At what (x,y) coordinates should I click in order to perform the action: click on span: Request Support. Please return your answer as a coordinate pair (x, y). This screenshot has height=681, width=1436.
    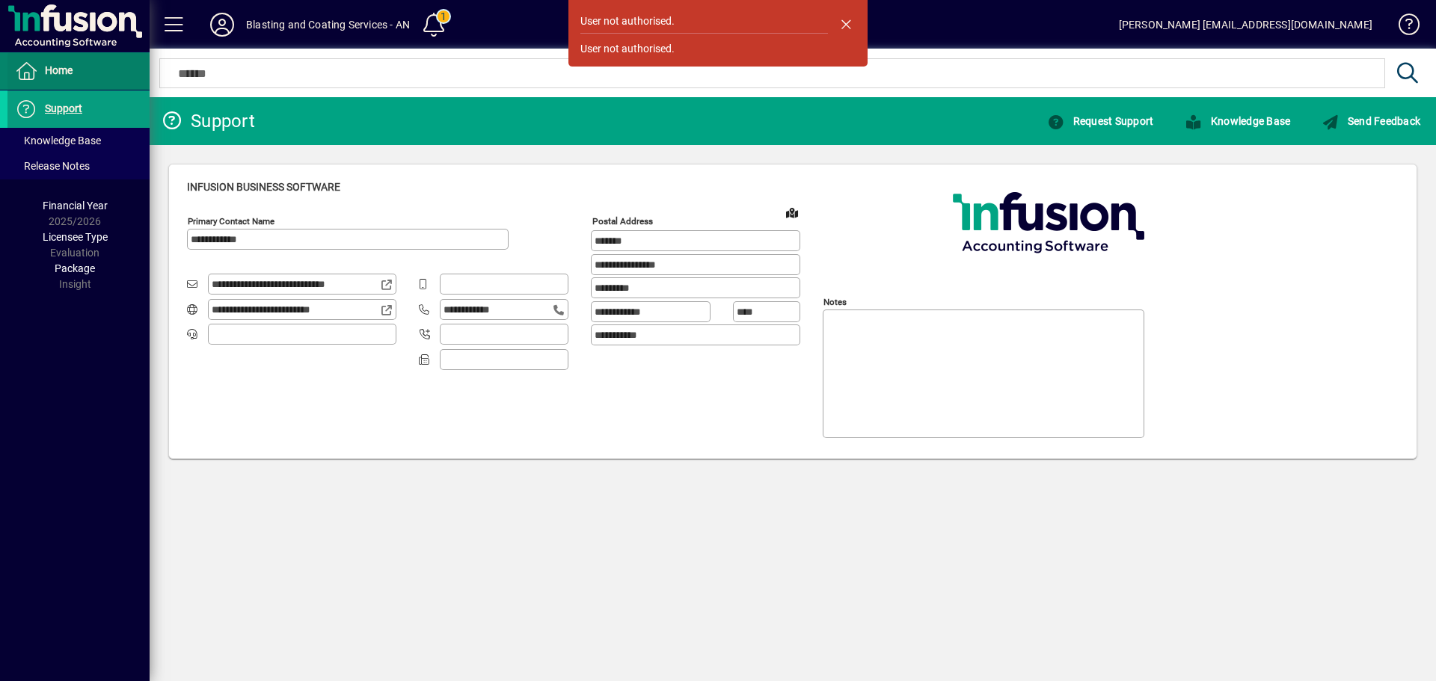
    Looking at the image, I should click on (1100, 121).